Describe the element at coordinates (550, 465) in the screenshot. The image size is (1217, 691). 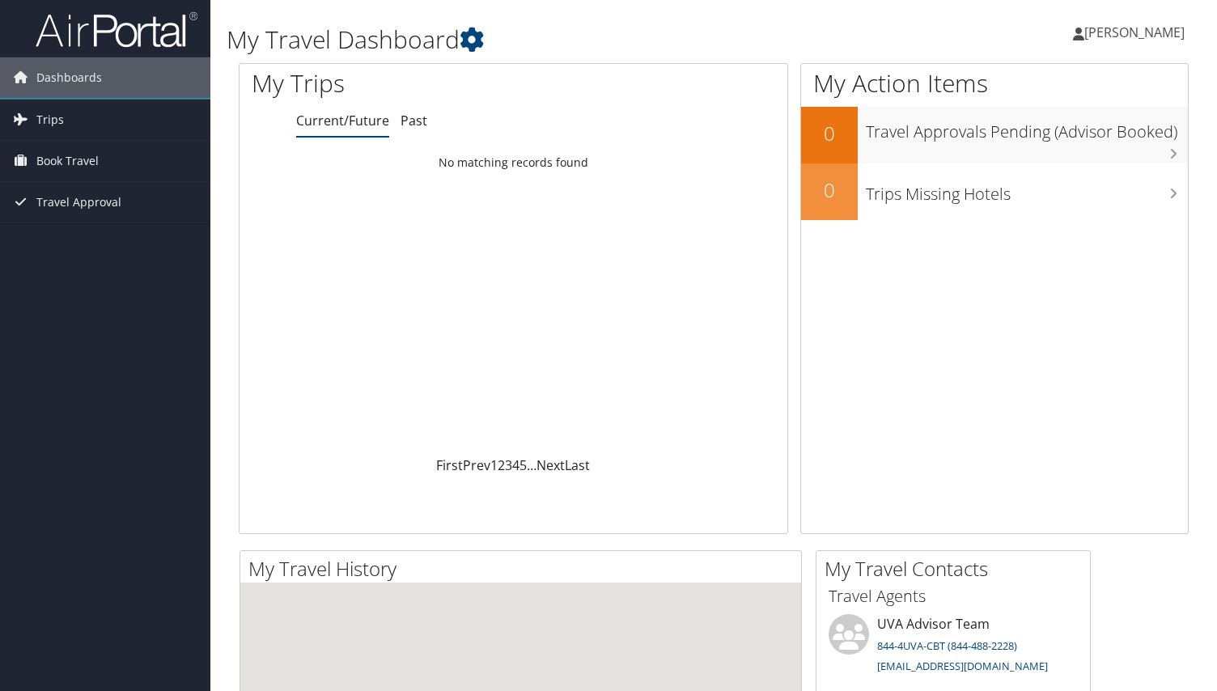
I see `a: Next` at that location.